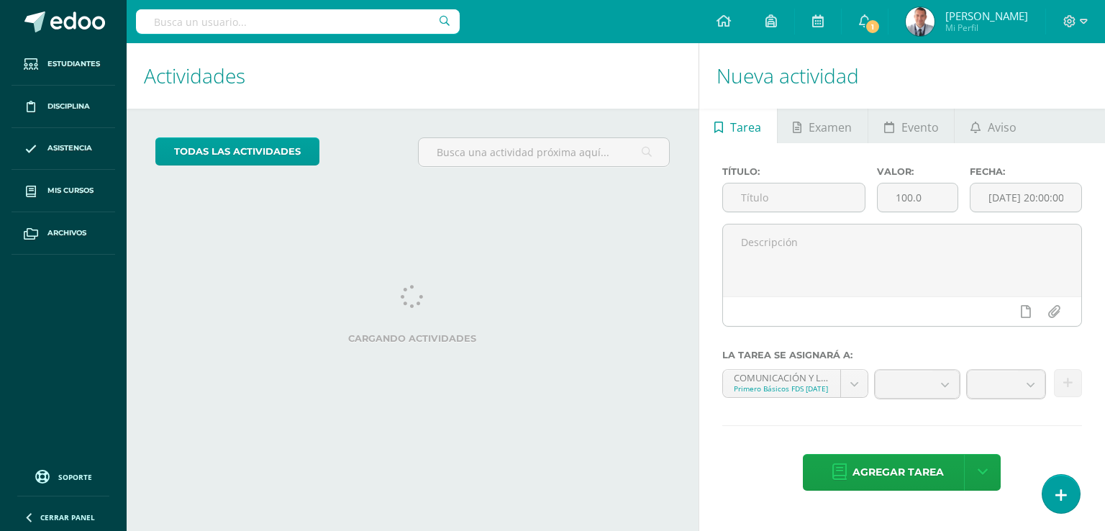  What do you see at coordinates (898, 472) in the screenshot?
I see `span: Agregar tarea` at bounding box center [898, 472].